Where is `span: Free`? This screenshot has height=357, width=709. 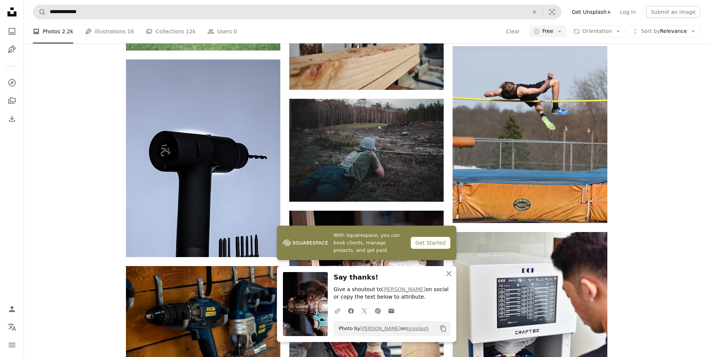 span: Free is located at coordinates (548, 31).